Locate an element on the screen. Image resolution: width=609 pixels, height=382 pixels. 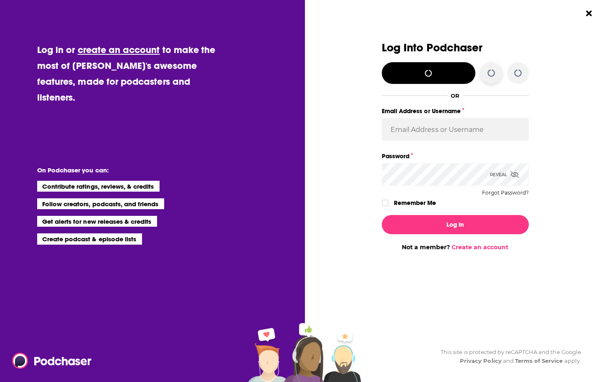
div: This site is protected by reCAPTCHA and the Google and apply. is located at coordinates (507, 356).